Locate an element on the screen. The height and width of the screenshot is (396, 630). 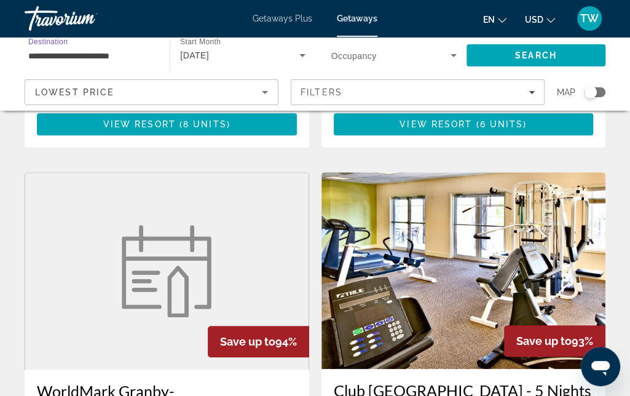
span: Getaways is located at coordinates (357, 18).